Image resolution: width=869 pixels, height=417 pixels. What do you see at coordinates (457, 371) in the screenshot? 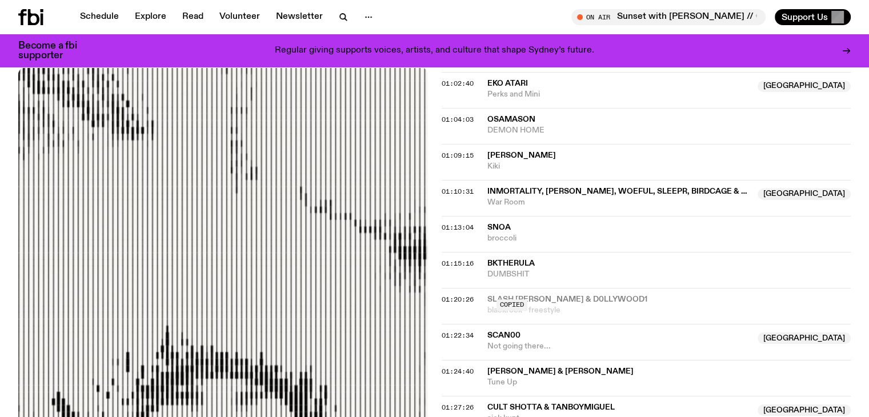
I see `button: 01:24:40` at bounding box center [457, 371].